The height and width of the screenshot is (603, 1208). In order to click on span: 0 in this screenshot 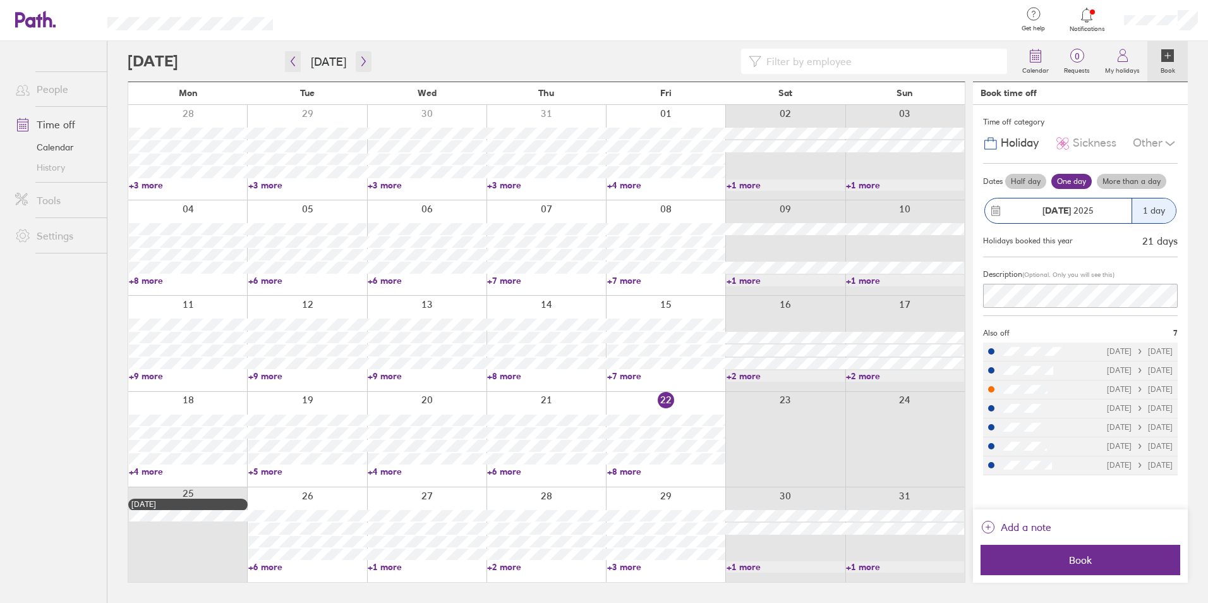, I will do `click(1077, 56)`.